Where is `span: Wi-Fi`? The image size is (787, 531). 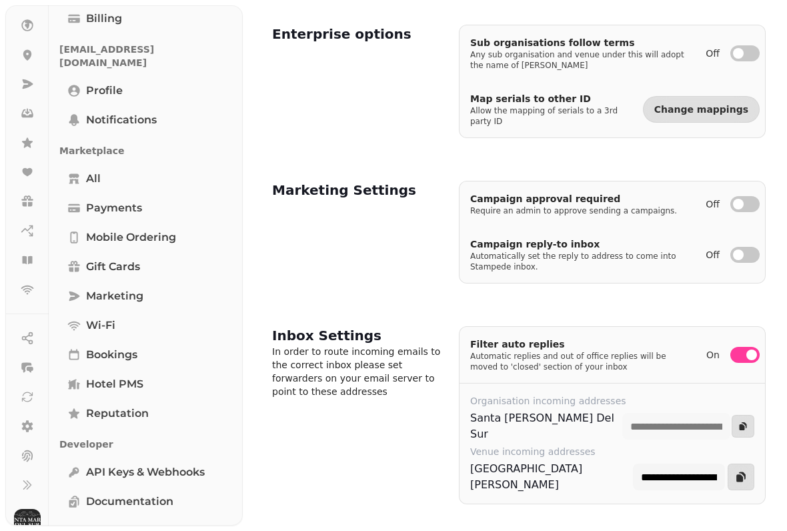 span: Wi-Fi is located at coordinates (101, 326).